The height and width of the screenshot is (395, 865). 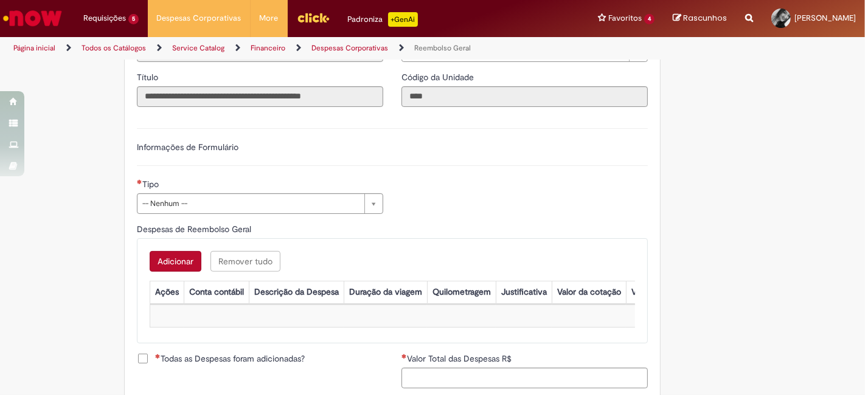 What do you see at coordinates (198, 48) in the screenshot?
I see `a: Service Catalog` at bounding box center [198, 48].